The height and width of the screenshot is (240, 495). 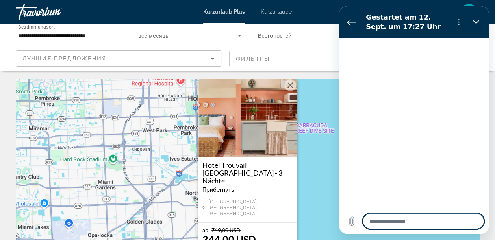 What do you see at coordinates (332, 59) in the screenshot?
I see `button: Filter` at bounding box center [332, 59].